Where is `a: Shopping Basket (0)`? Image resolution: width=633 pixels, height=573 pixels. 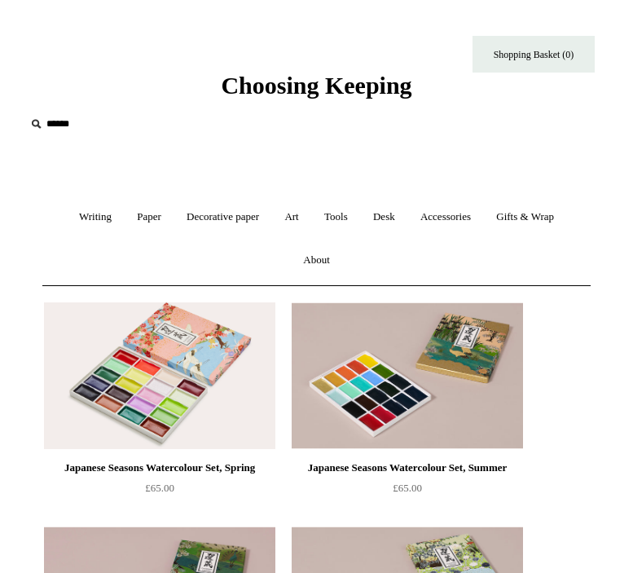
a: Shopping Basket (0) is located at coordinates (533, 54).